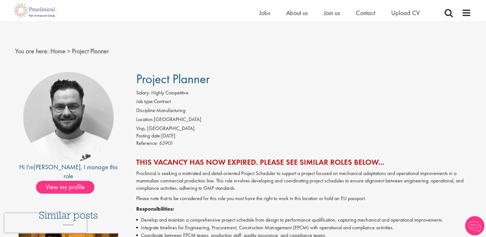 The height and width of the screenshot is (237, 486). I want to click on span: Join us, so click(332, 13).